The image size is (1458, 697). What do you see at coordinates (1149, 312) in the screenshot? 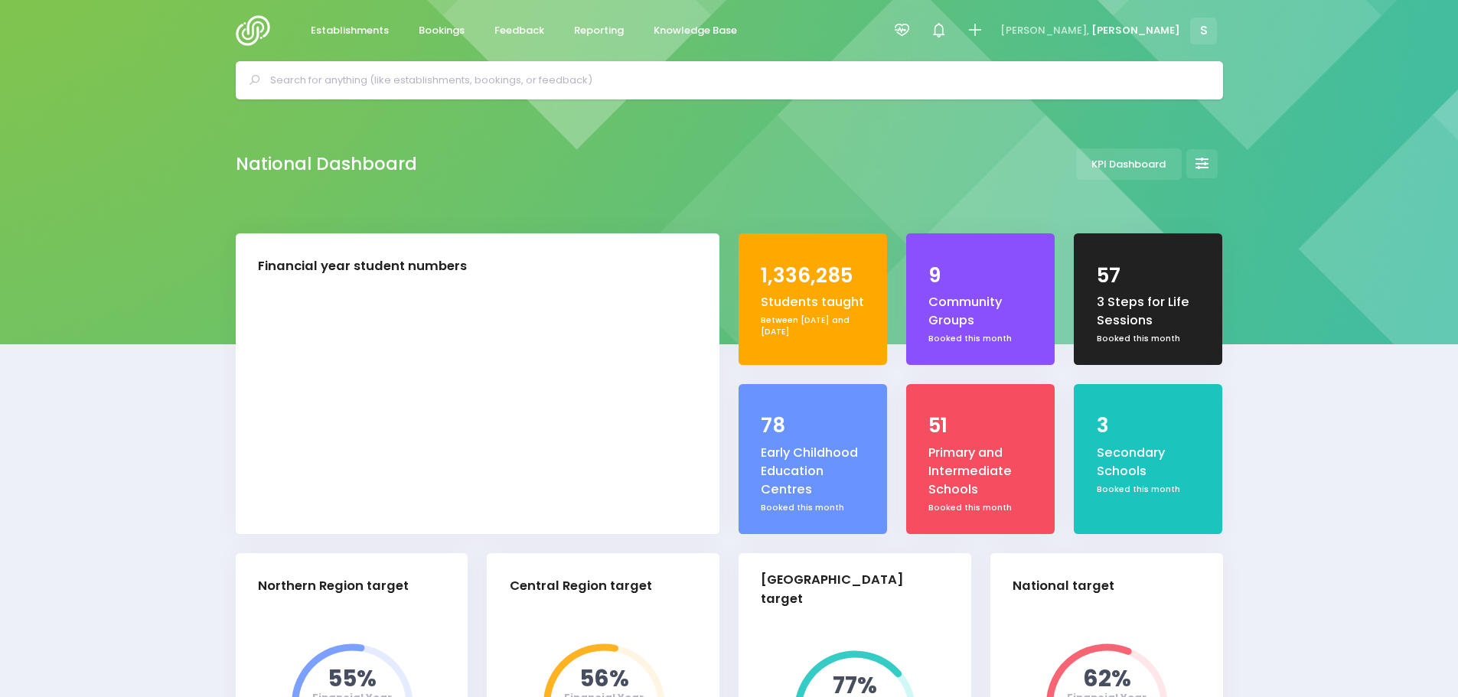
I see `div: 3 Steps for Life Sessions` at bounding box center [1149, 312].